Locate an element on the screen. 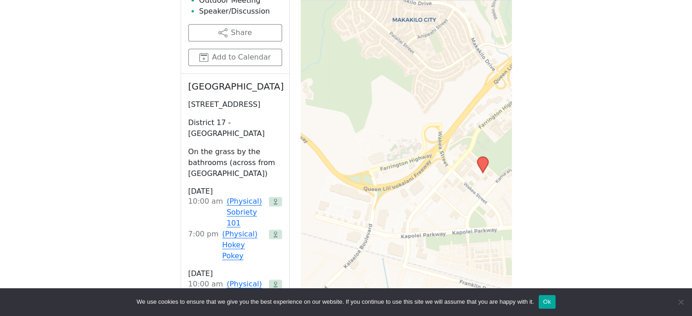 This screenshot has height=316, width=692. li: Speaker/Discussion is located at coordinates (241, 11).